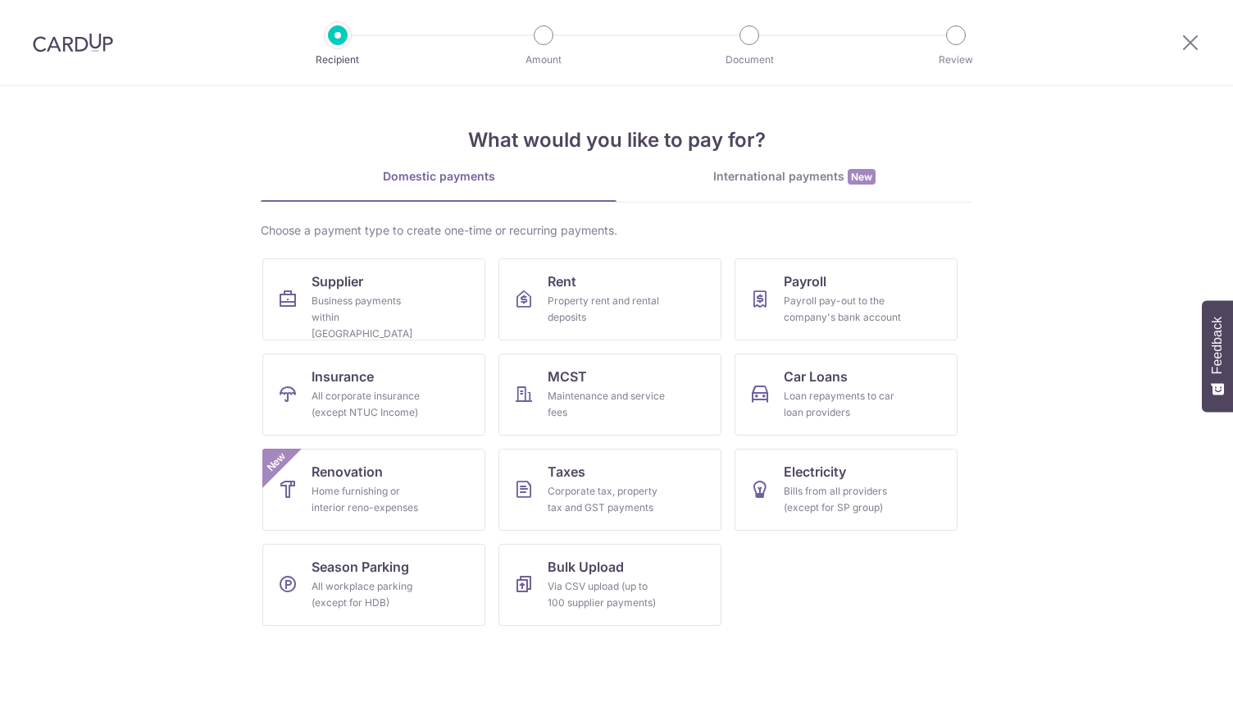 This screenshot has width=1233, height=712. What do you see at coordinates (585, 567) in the screenshot?
I see `span: Bulk Upload` at bounding box center [585, 567].